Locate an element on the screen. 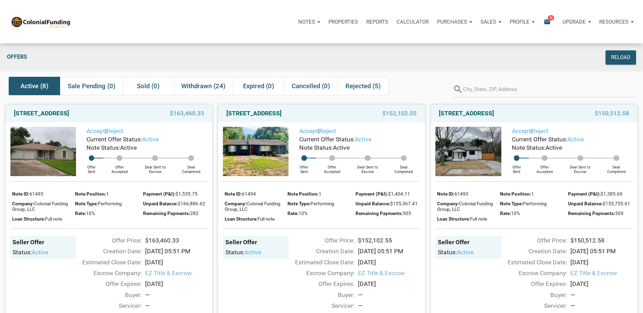 The width and height of the screenshot is (643, 313). span: $166,886.62 is located at coordinates (191, 204).